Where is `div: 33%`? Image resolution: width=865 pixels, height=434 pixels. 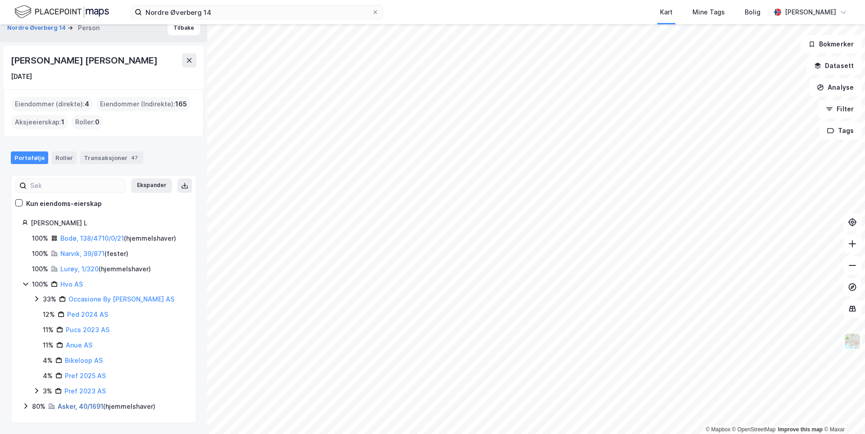
div: 33% is located at coordinates (50, 299).